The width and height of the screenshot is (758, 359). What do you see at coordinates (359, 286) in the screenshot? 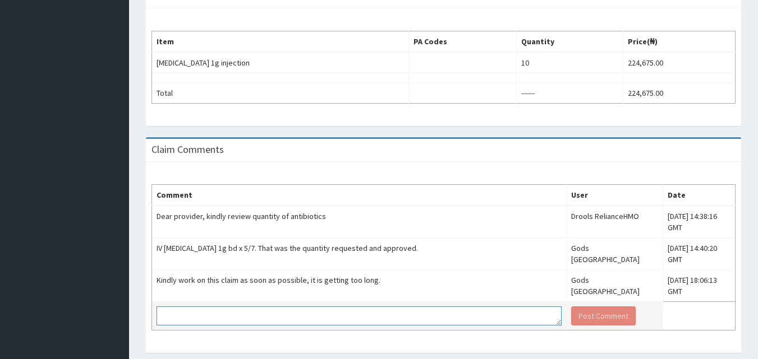
I see `td: Kindly work on this claim as soon as possible, it is getting too long.` at bounding box center [359, 286].